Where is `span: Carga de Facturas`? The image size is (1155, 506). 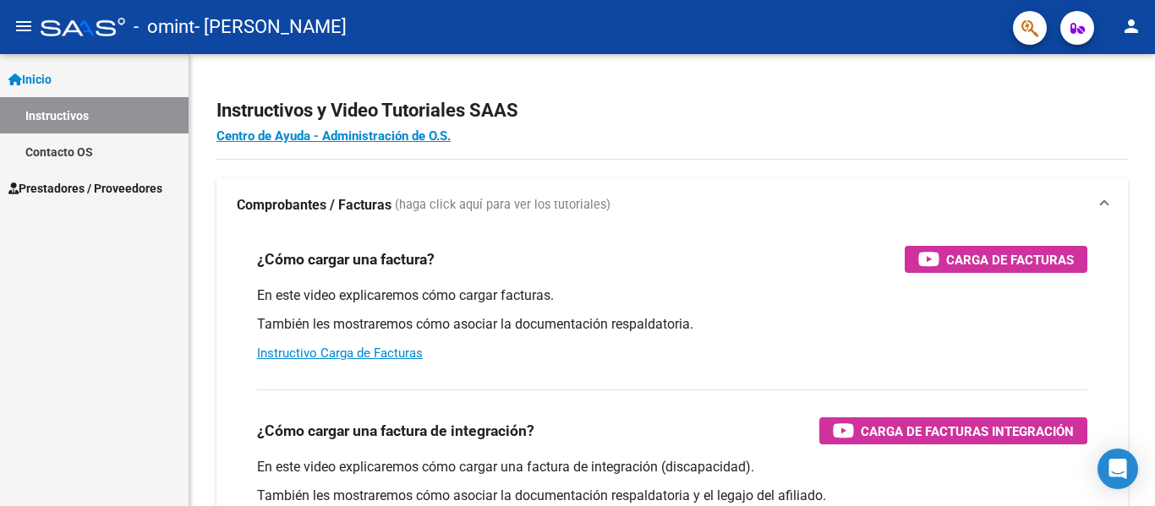 span: Carga de Facturas is located at coordinates (1009, 260).